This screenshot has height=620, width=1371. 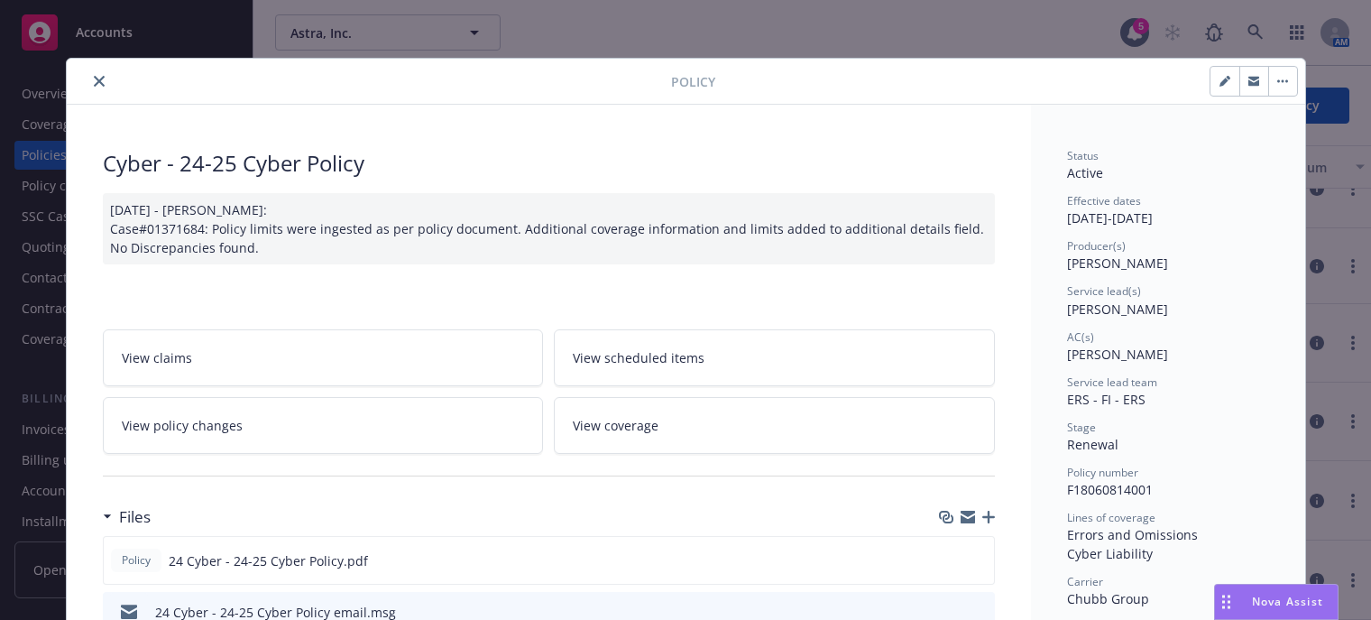 I want to click on a: View coverage, so click(x=774, y=425).